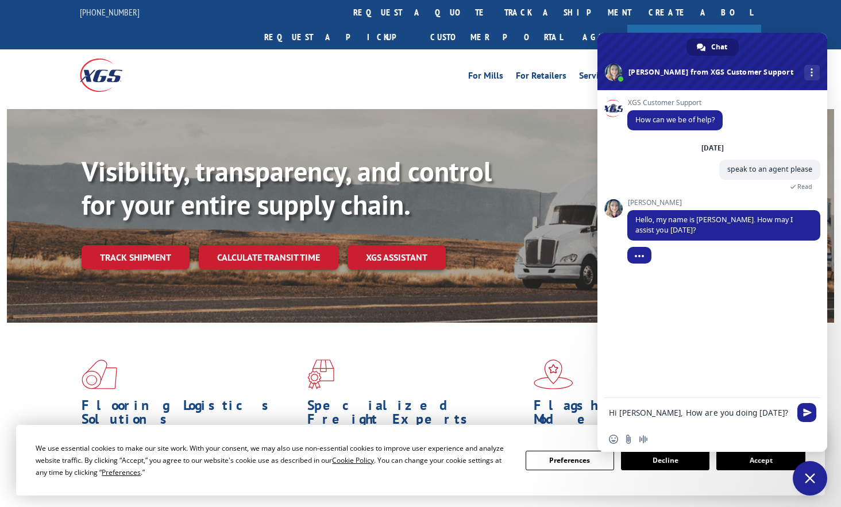 Image resolution: width=841 pixels, height=507 pixels. What do you see at coordinates (761, 461) in the screenshot?
I see `button: Accept` at bounding box center [761, 461].